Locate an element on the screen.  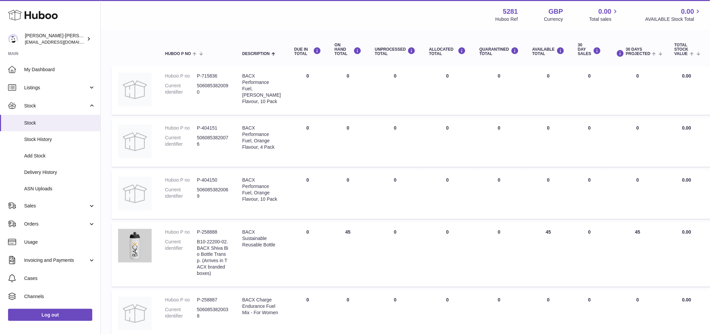
span: Listings is located at coordinates (56, 88).